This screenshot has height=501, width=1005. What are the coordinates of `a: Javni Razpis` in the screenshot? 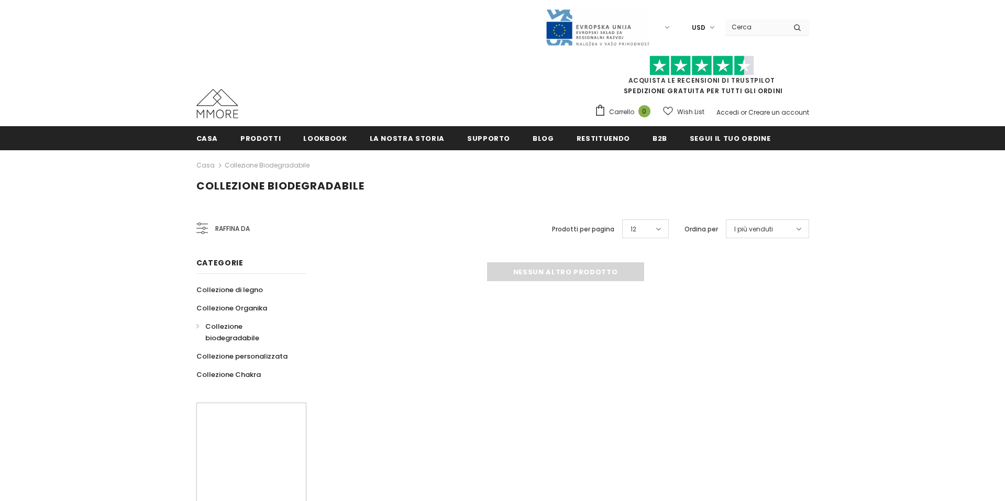 It's located at (598, 27).